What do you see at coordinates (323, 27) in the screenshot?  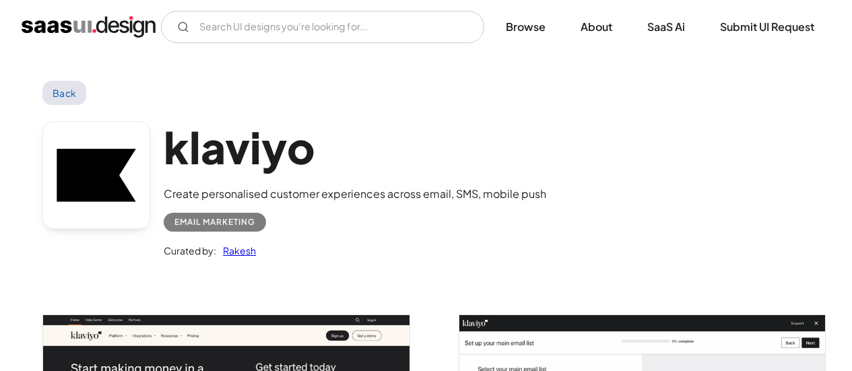 I see `form: Email Form` at bounding box center [323, 27].